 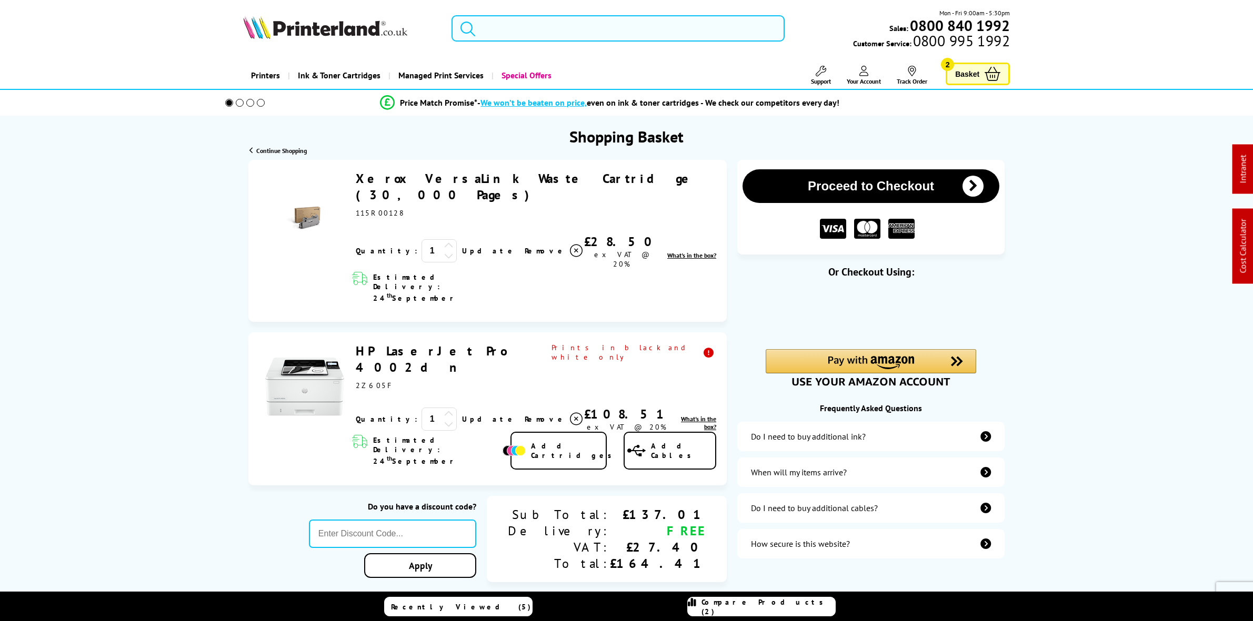 What do you see at coordinates (871, 544) in the screenshot?
I see `a: secure-website` at bounding box center [871, 544].